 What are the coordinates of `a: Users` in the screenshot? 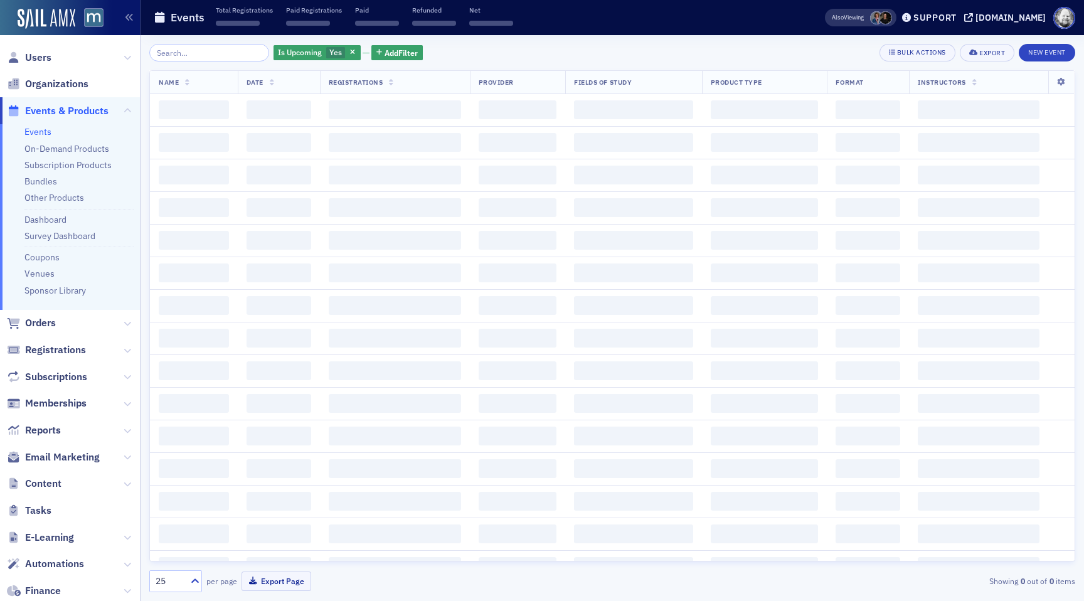 It's located at (29, 58).